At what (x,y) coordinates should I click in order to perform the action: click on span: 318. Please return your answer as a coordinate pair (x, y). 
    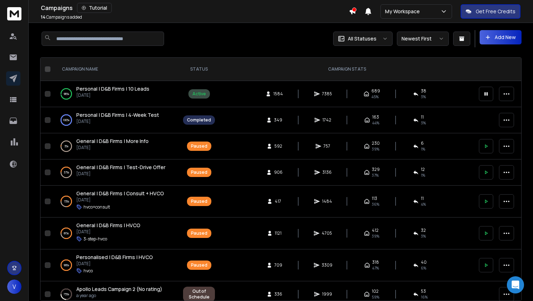
    Looking at the image, I should click on (375, 262).